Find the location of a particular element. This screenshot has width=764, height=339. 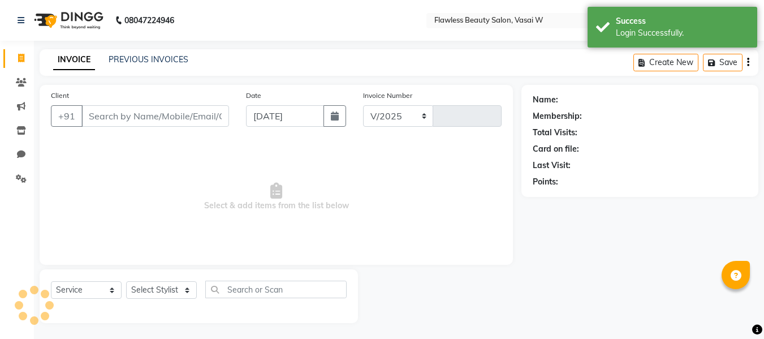

input: Search or Scan is located at coordinates (276, 289).